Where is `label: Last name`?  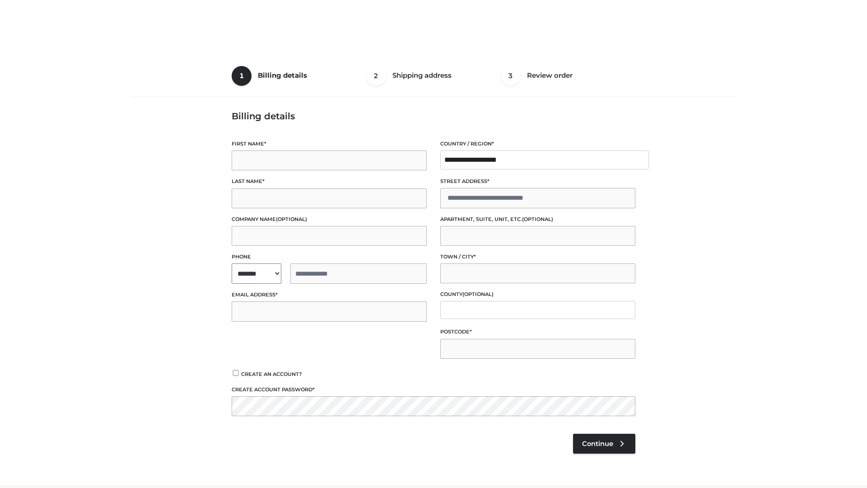
label: Last name is located at coordinates (329, 181).